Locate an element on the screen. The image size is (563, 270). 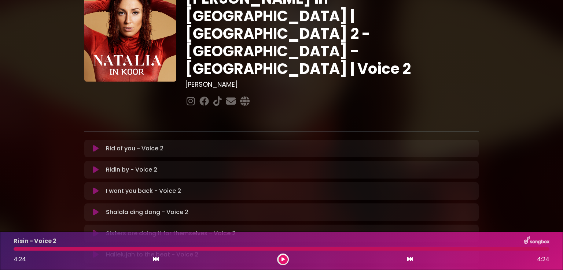
p: I want you back - Voice 2 is located at coordinates (143, 191).